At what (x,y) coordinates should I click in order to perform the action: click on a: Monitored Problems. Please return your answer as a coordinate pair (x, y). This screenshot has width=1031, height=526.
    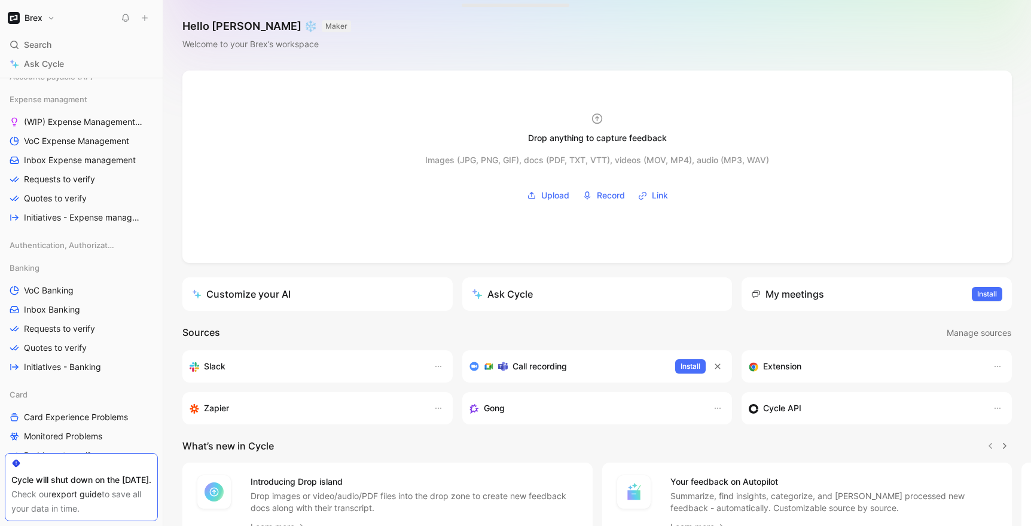
    Looking at the image, I should click on (81, 437).